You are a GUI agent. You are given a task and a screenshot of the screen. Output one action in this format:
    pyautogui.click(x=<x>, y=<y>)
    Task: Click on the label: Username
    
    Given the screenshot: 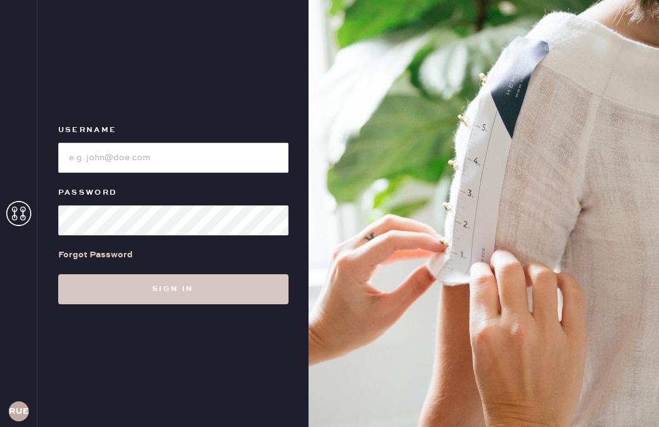 What is the action you would take?
    pyautogui.click(x=173, y=130)
    